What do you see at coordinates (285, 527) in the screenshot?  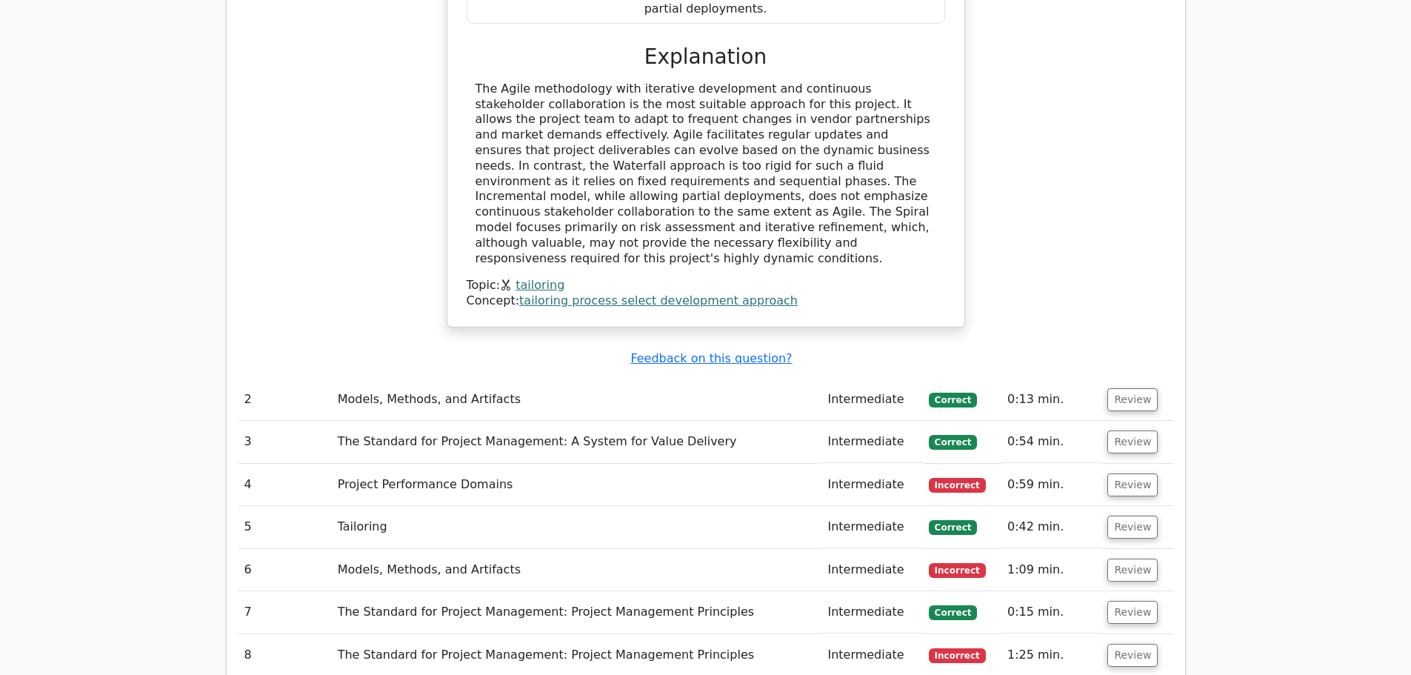 I see `td: 5` at bounding box center [285, 527].